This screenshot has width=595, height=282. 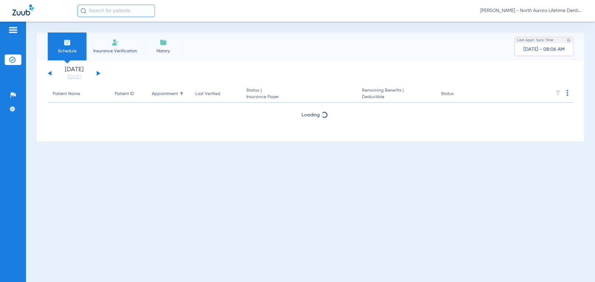 I want to click on span: History, so click(x=163, y=51).